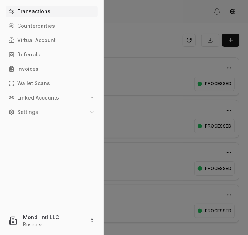 The image size is (248, 235). What do you see at coordinates (52, 221) in the screenshot?
I see `button: Mondi Intl LLCBusiness` at bounding box center [52, 221].